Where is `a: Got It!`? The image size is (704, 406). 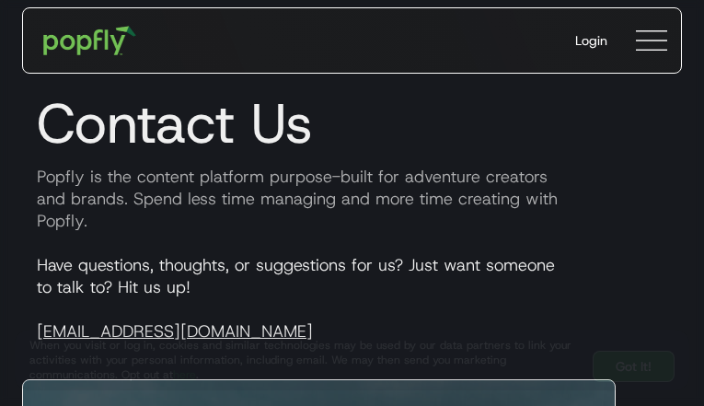
a: Got It! is located at coordinates (633, 366).